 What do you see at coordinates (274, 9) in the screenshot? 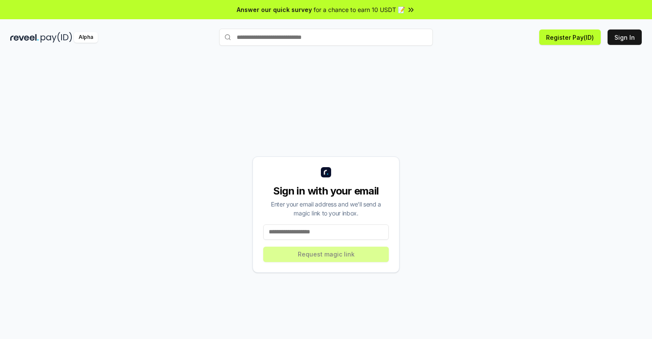
I see `span: Answer our quick survey` at bounding box center [274, 9].